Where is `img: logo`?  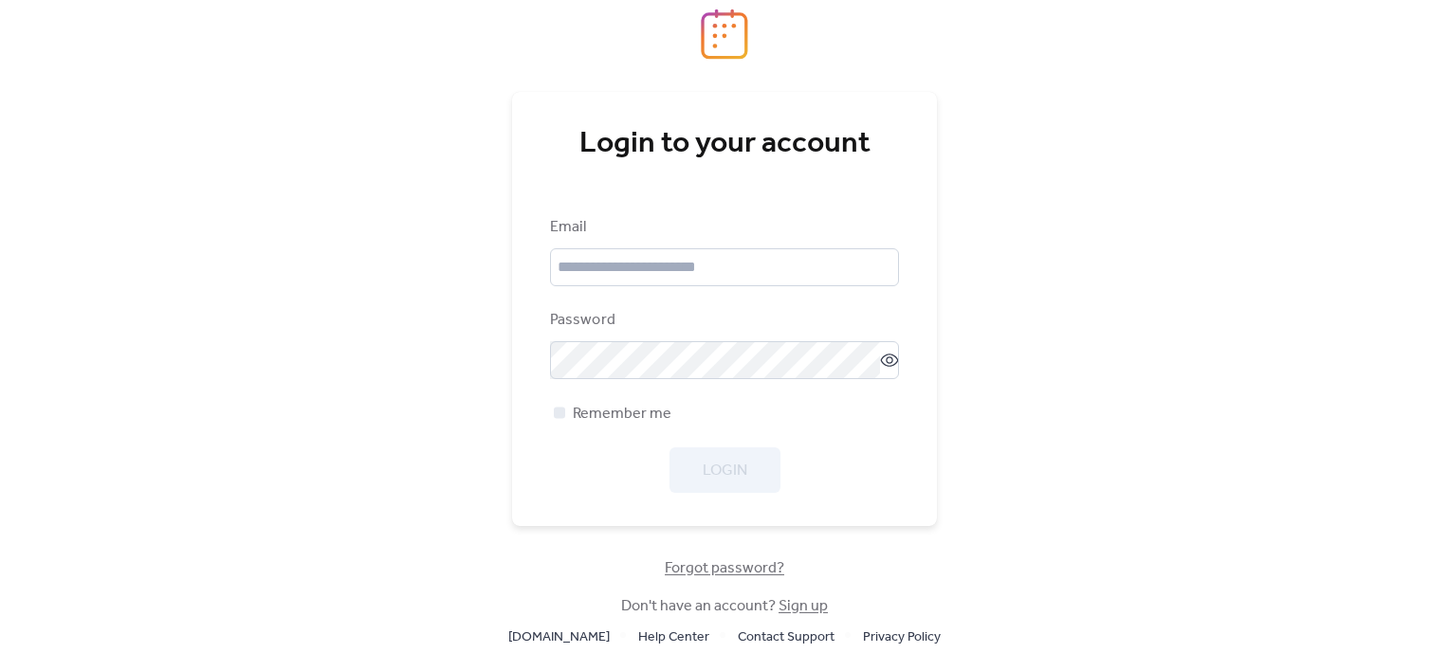 img: logo is located at coordinates (724, 34).